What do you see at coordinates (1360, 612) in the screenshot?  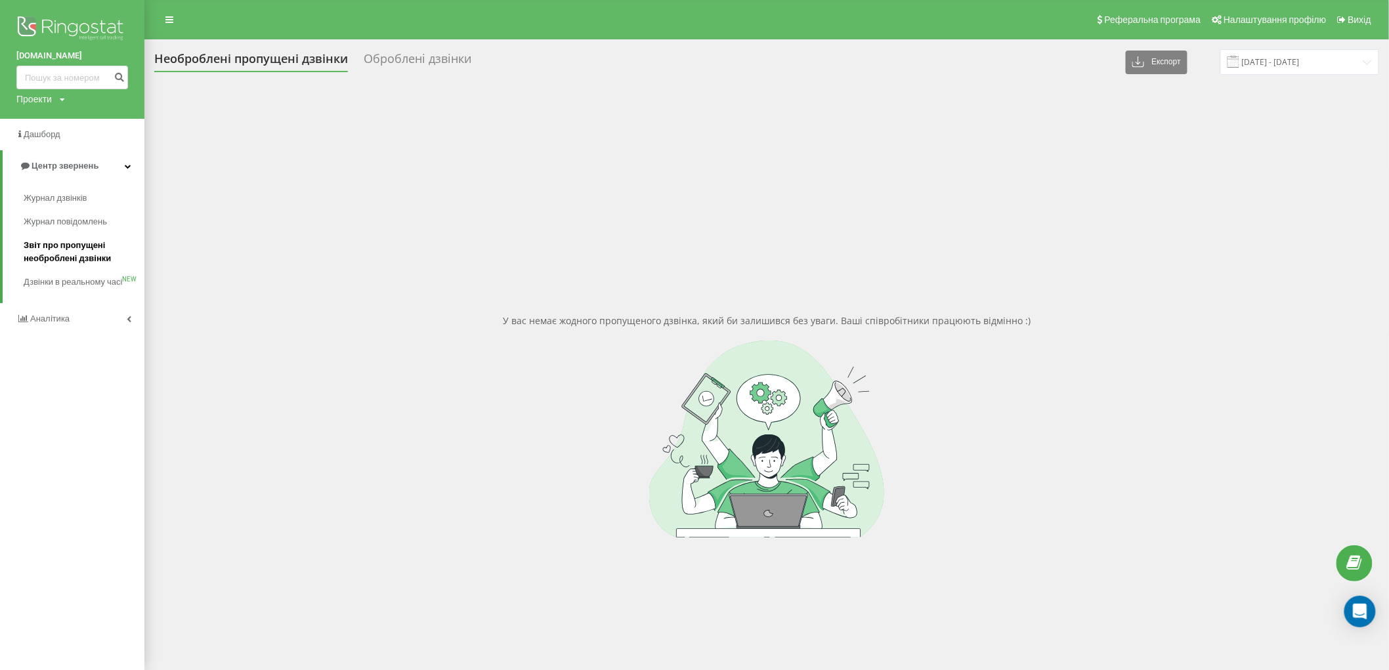 I see `div: Open Intercom Messenger` at bounding box center [1360, 612].